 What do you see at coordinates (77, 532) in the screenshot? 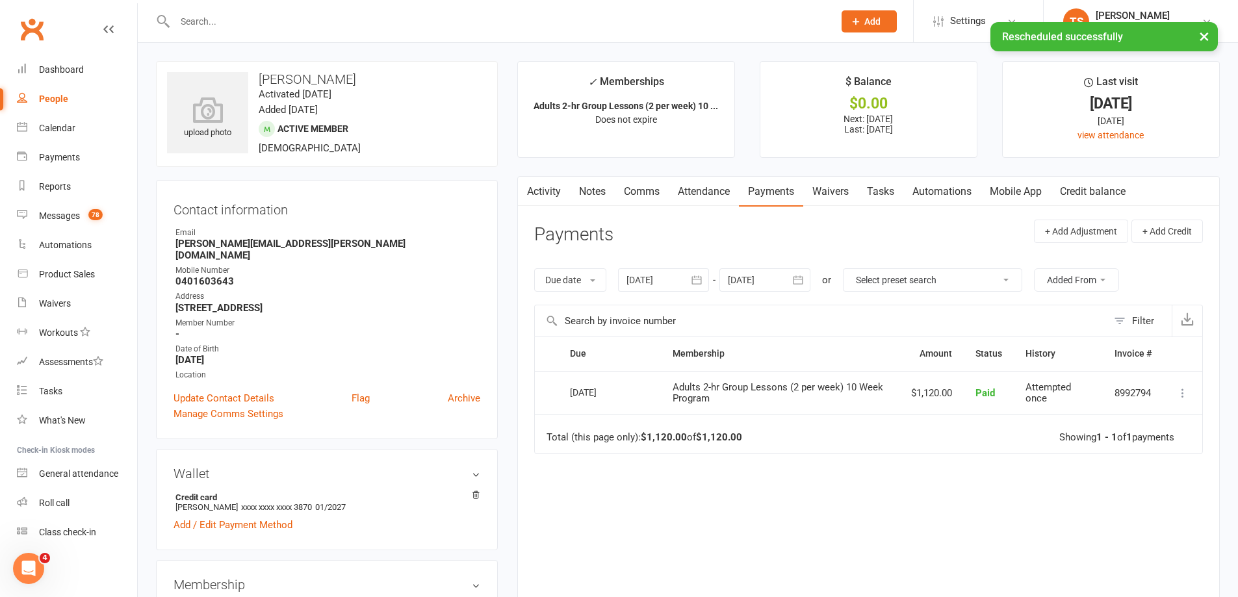
I see `a: Class kiosk mode` at bounding box center [77, 532].